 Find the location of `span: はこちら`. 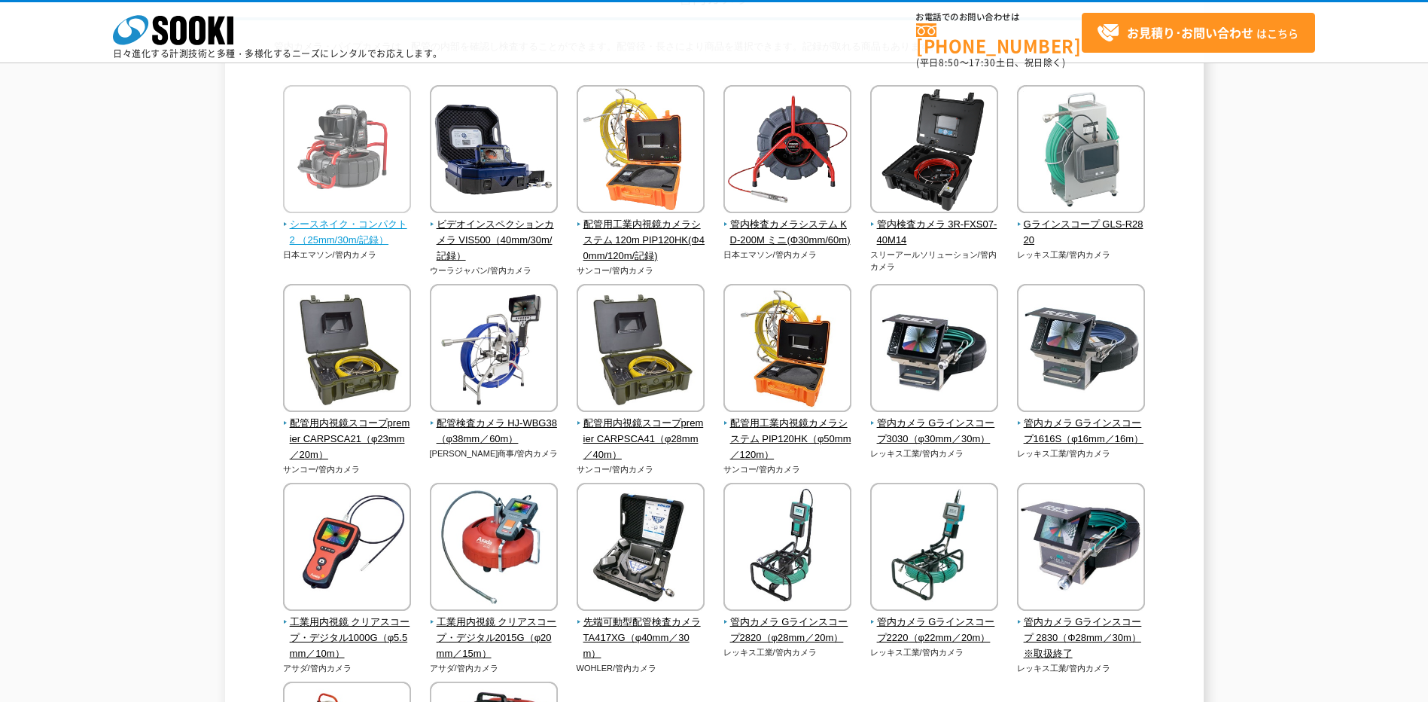

span: はこちら is located at coordinates (1198, 33).